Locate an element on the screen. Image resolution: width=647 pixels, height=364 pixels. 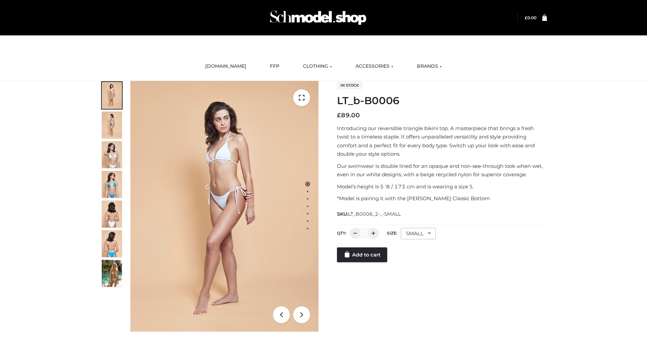
label: QTY: is located at coordinates (342, 233).